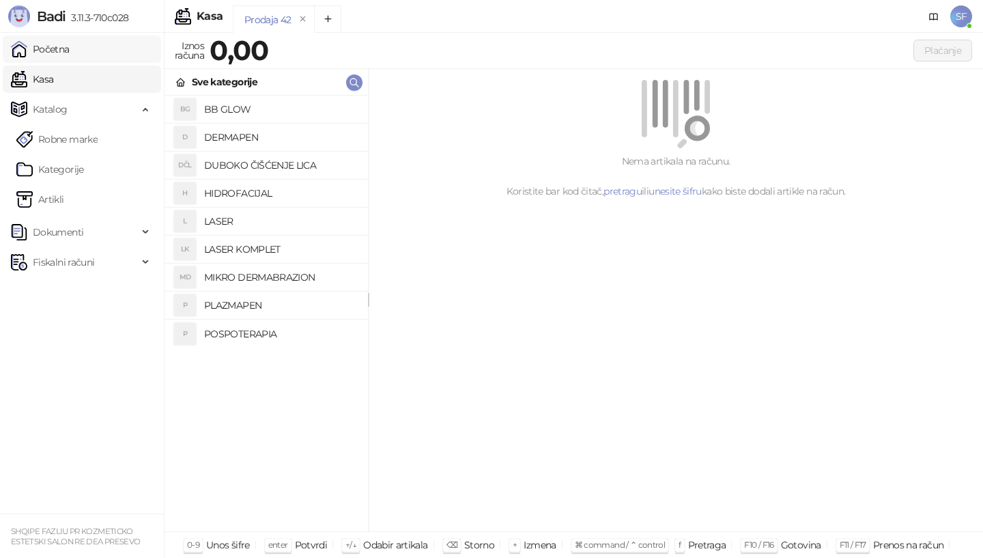 The image size is (983, 558). I want to click on h4: LASER, so click(281, 221).